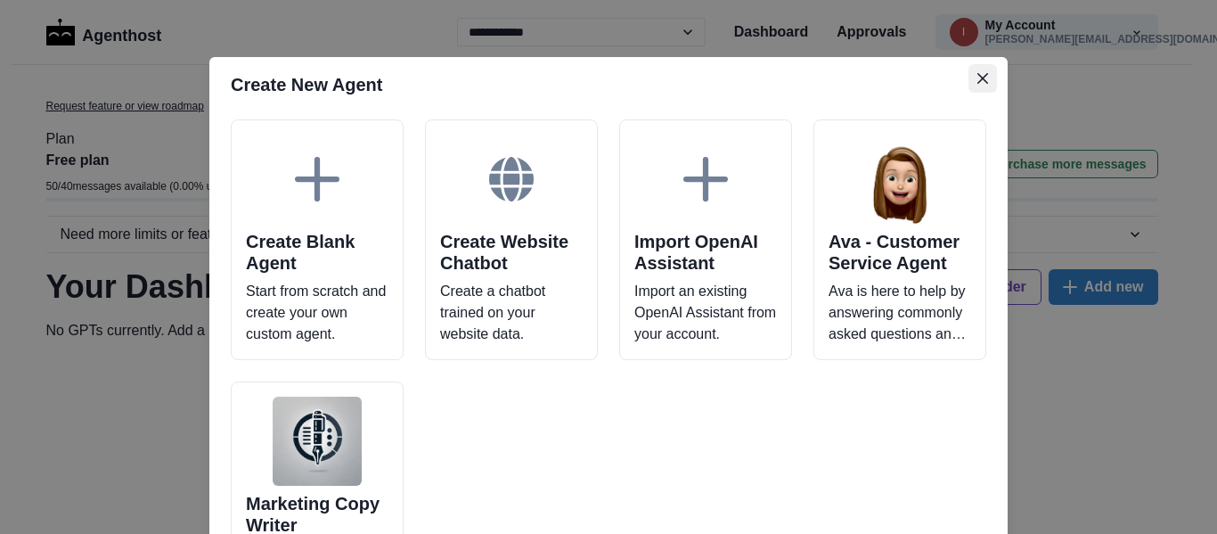 The height and width of the screenshot is (534, 1217). Describe the element at coordinates (900, 313) in the screenshot. I see `p: Ava is here to help by answering commonly asked questions and more!` at that location.